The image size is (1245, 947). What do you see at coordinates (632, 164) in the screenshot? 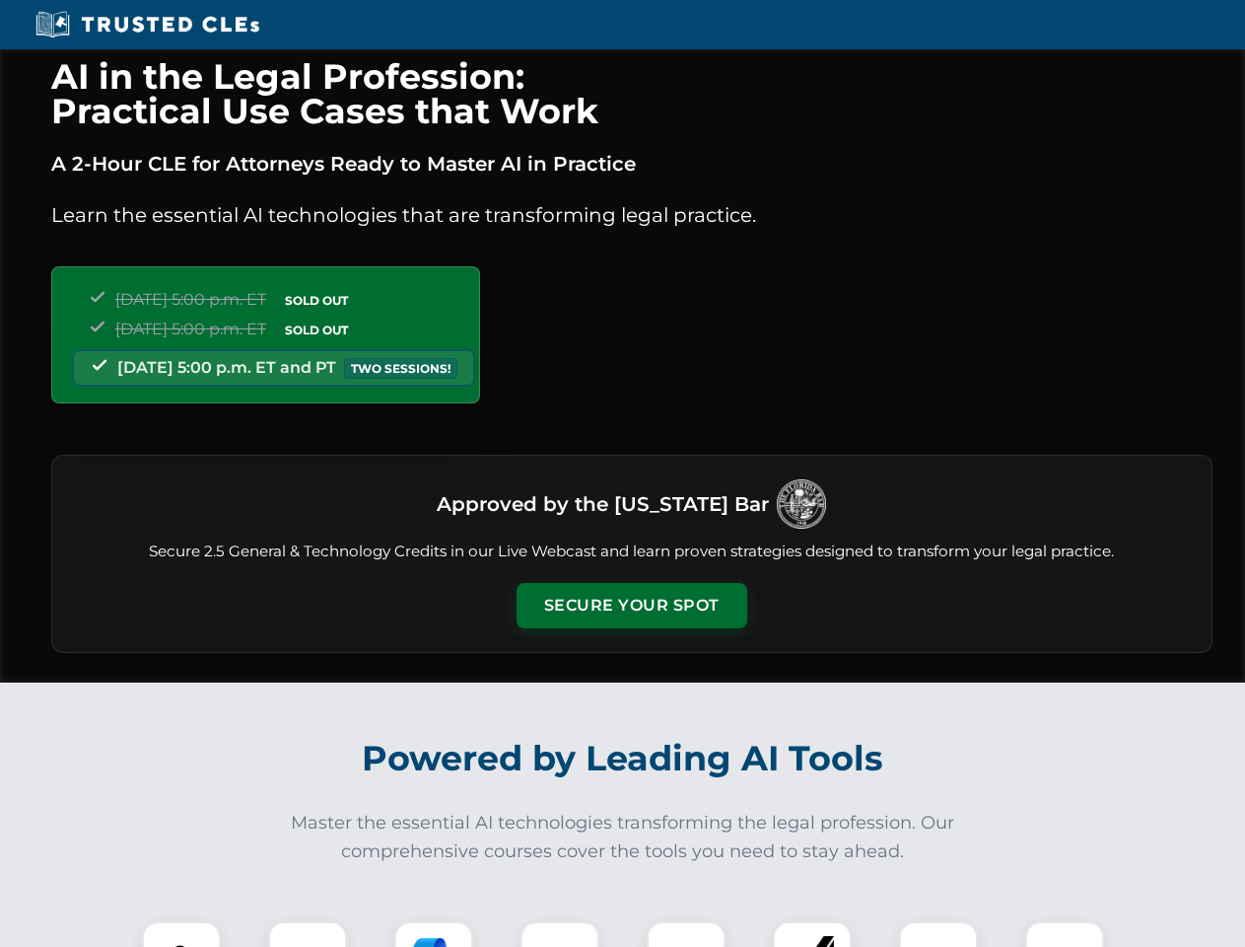
I see `p: A 2-Hour CLE for Attorneys Ready to Master AI in Practice` at bounding box center [632, 164].